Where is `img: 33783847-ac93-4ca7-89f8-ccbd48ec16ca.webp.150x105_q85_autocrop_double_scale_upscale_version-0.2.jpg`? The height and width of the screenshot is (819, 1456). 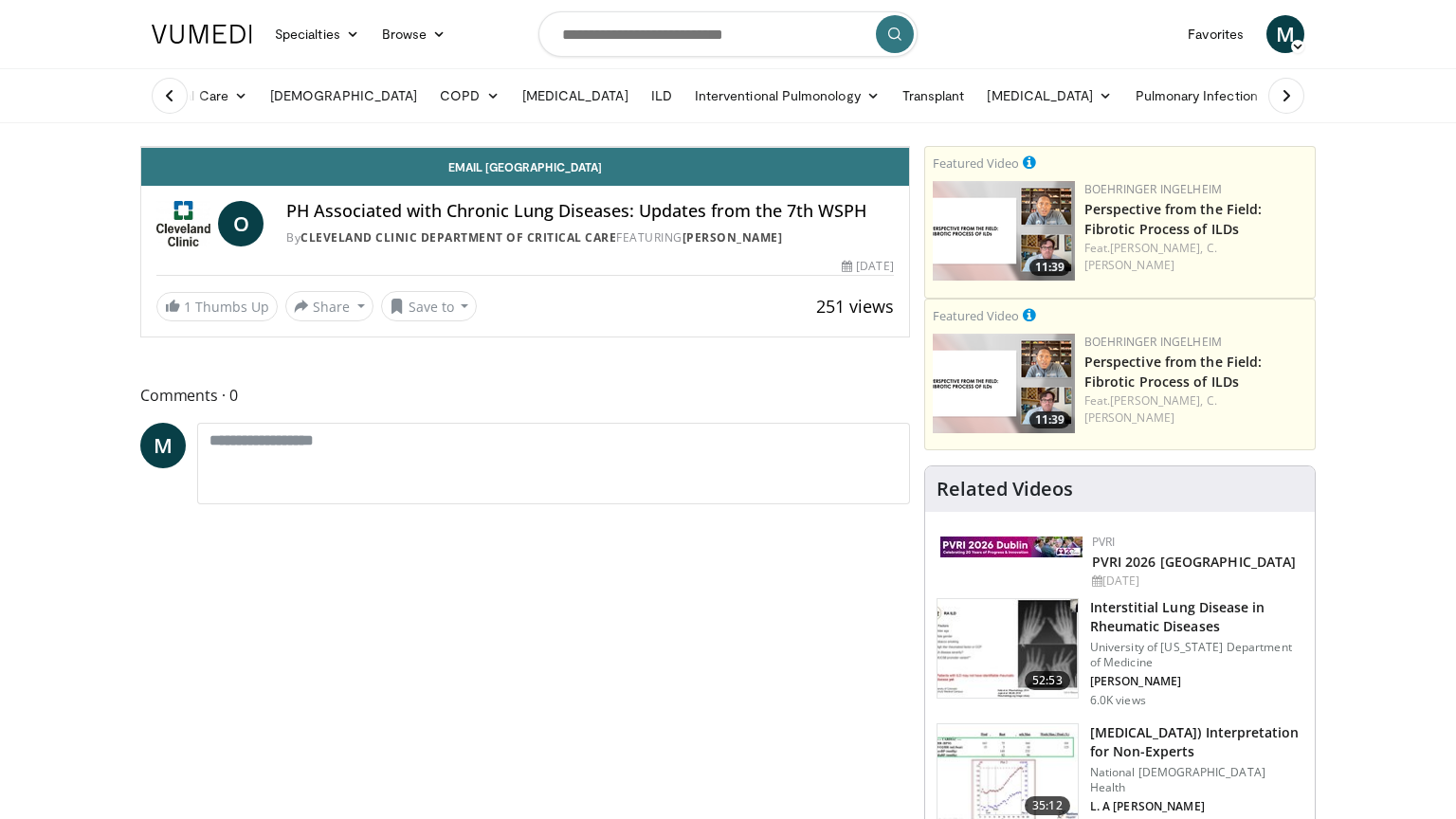 img: 33783847-ac93-4ca7-89f8-ccbd48ec16ca.webp.150x105_q85_autocrop_double_scale_upscale_version-0.2.jpg is located at coordinates (1012, 546).